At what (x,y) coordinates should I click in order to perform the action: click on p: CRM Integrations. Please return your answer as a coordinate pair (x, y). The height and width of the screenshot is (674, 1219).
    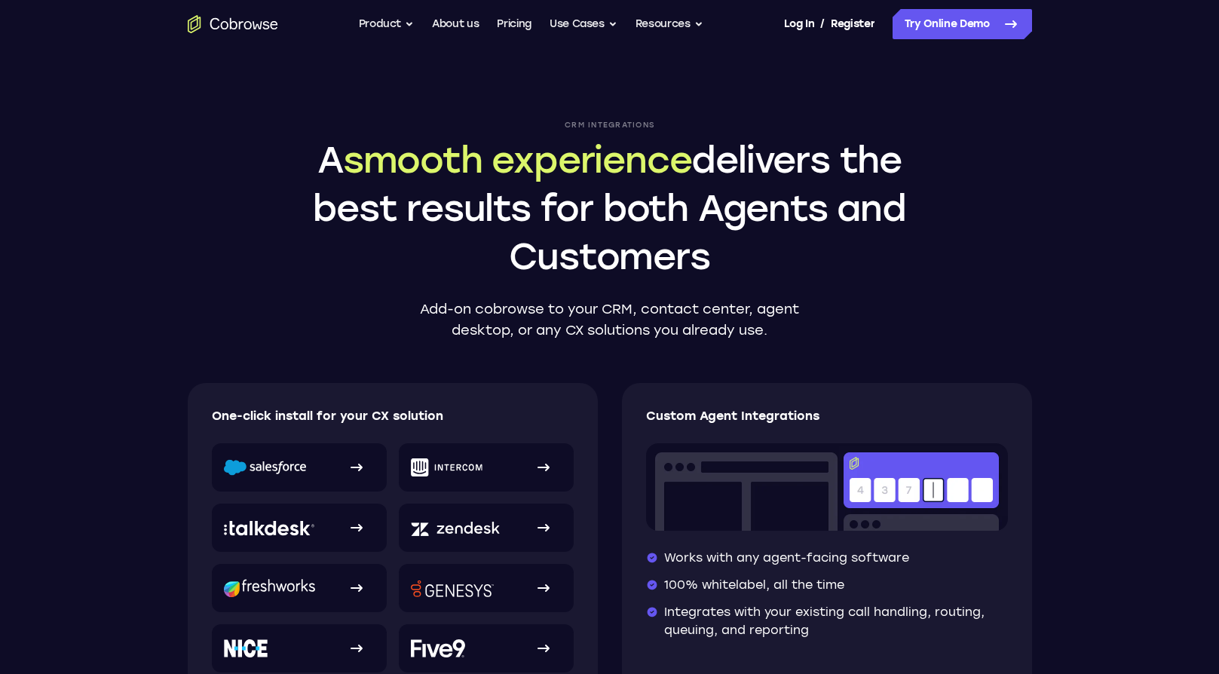
    Looking at the image, I should click on (610, 125).